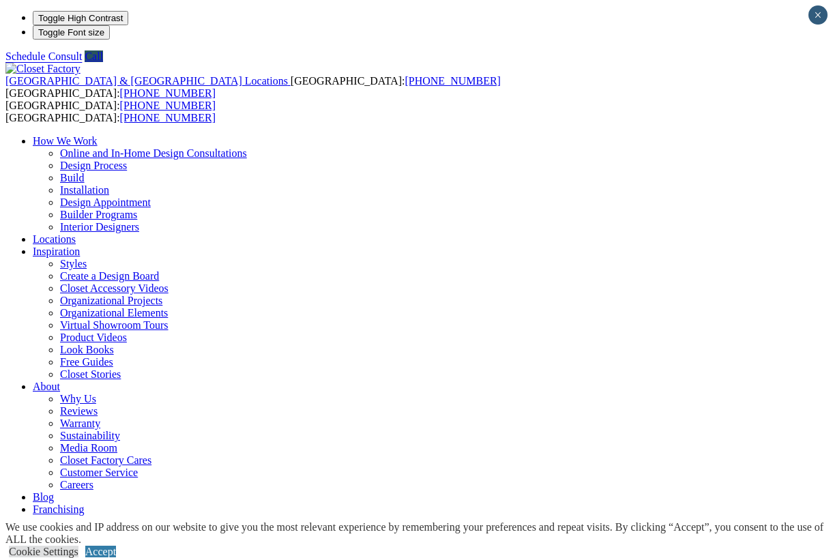  What do you see at coordinates (114, 313) in the screenshot?
I see `a: Organizational Elements` at bounding box center [114, 313].